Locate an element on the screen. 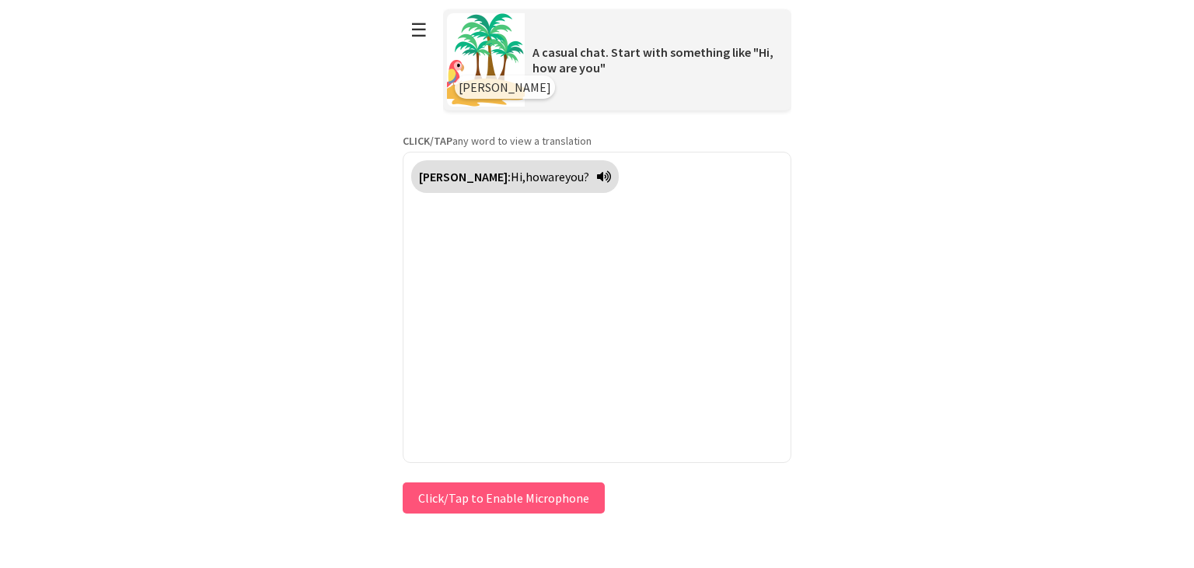 This screenshot has height=568, width=1194. div: Click to translate is located at coordinates (515, 176).